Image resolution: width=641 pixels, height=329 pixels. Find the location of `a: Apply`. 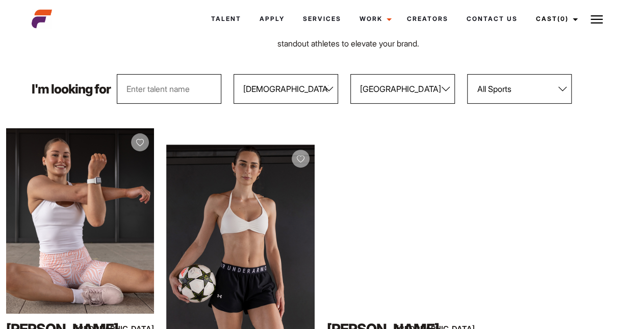

a: Apply is located at coordinates (272, 19).